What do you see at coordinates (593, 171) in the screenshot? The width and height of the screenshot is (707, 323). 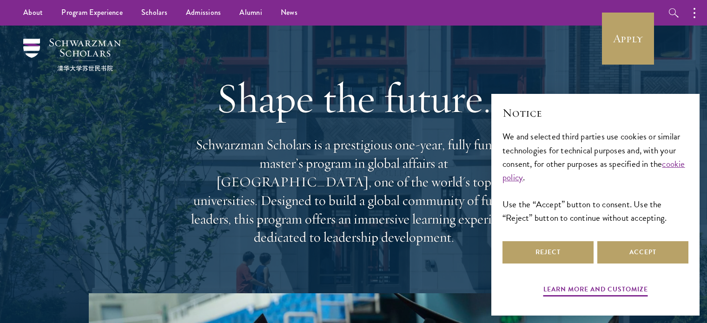 I see `a: cookie policy` at bounding box center [593, 171].